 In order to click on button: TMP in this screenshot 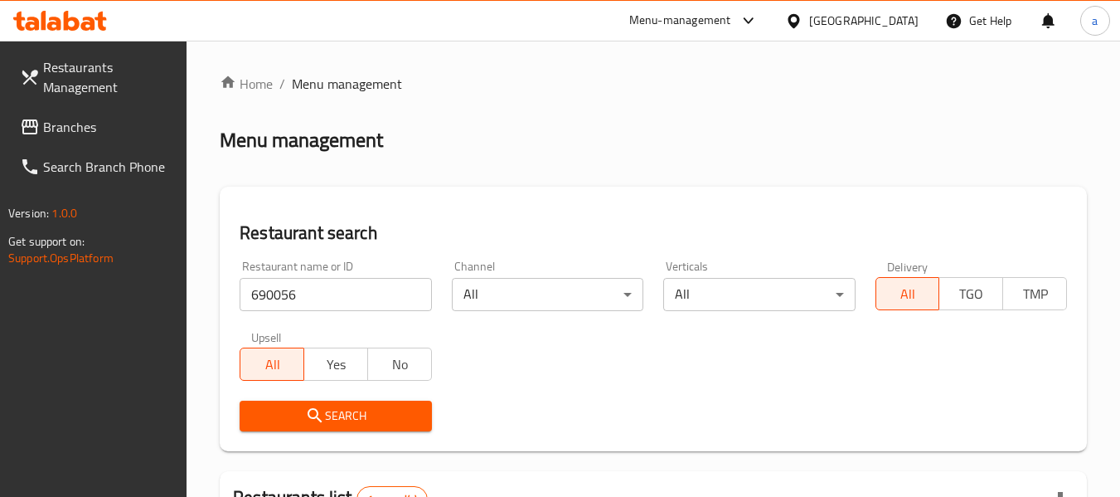, I will do `click(1034, 293)`.